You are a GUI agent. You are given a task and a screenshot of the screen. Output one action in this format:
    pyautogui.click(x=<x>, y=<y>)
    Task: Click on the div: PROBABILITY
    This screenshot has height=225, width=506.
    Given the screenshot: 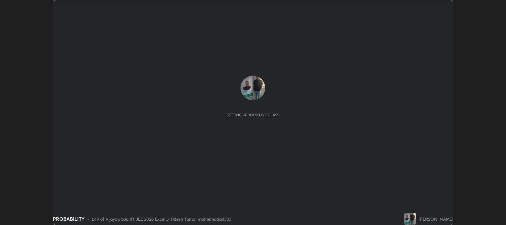 What is the action you would take?
    pyautogui.click(x=69, y=219)
    